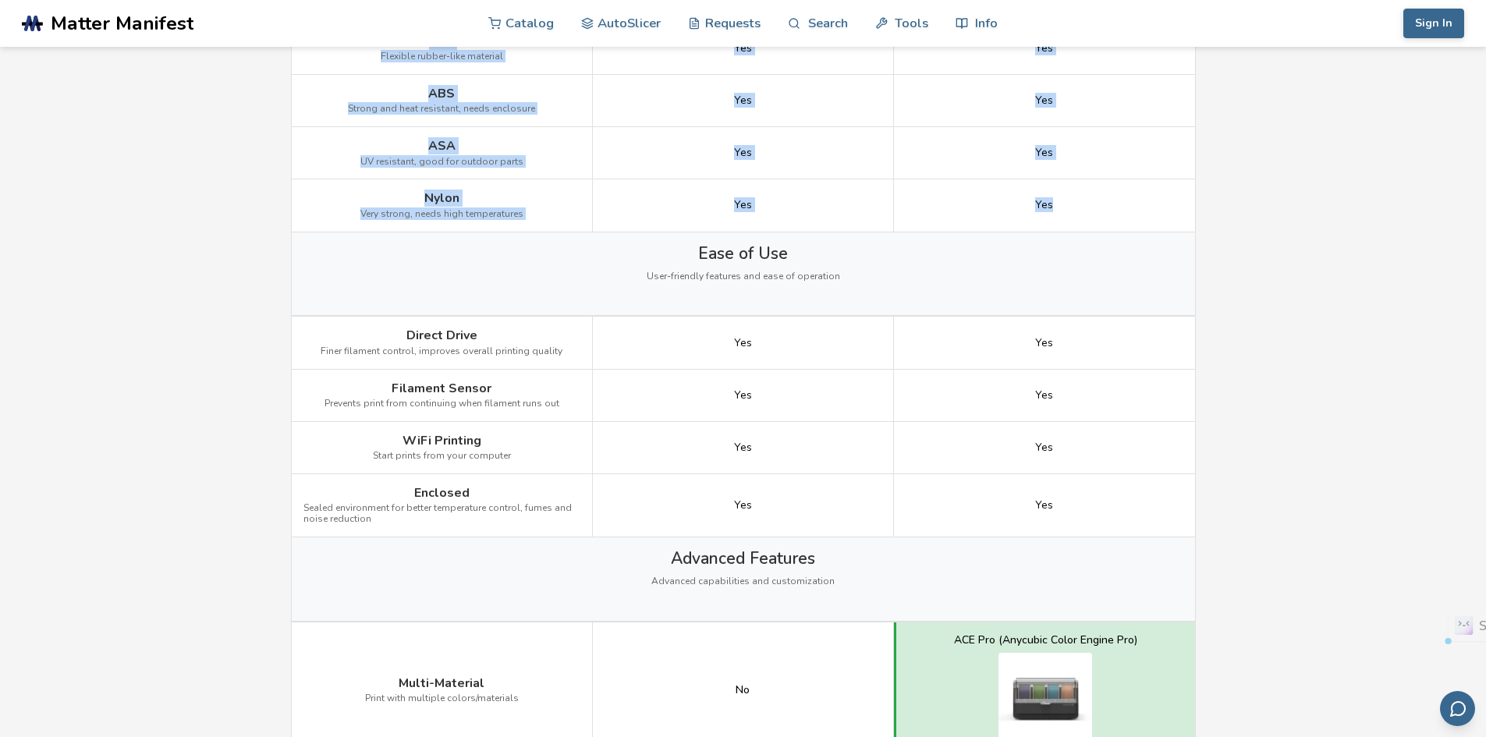 The height and width of the screenshot is (737, 1486). What do you see at coordinates (441, 214) in the screenshot?
I see `span: Very strong, needs high temperatures` at bounding box center [441, 214].